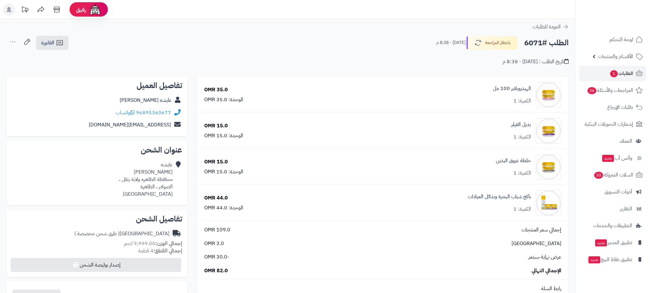  Describe the element at coordinates (168, 251) in the screenshot. I see `strong: إجمالي القطع:` at that location.